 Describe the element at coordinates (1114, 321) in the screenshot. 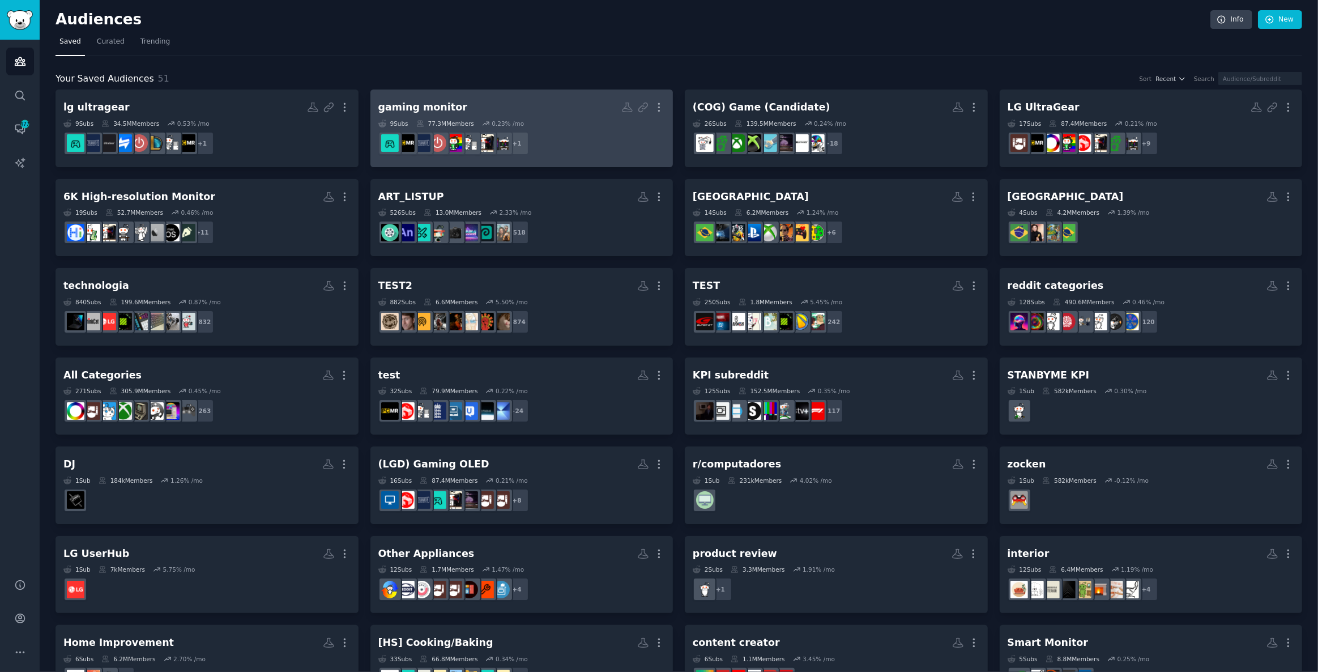

I see `img: videos` at that location.